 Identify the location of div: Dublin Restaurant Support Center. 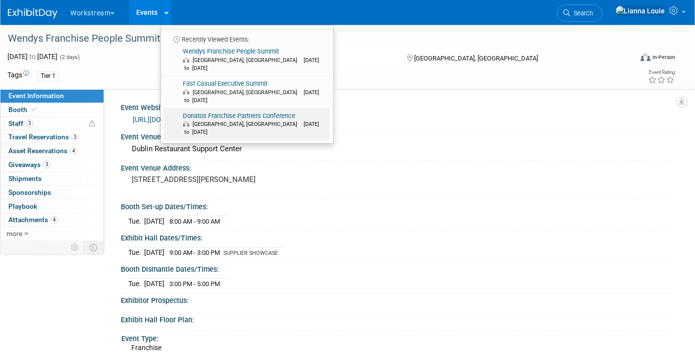
(398, 149).